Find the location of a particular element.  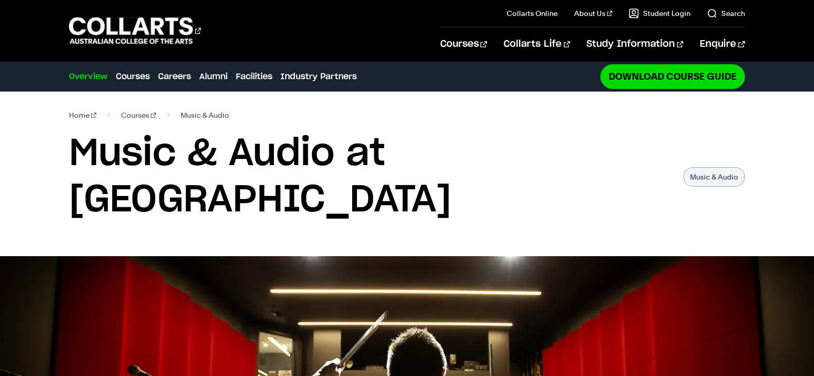

a: Home is located at coordinates (82, 115).